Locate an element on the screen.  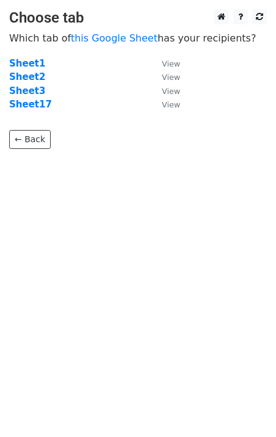
p: Which tab of has your recipients? is located at coordinates (138, 38).